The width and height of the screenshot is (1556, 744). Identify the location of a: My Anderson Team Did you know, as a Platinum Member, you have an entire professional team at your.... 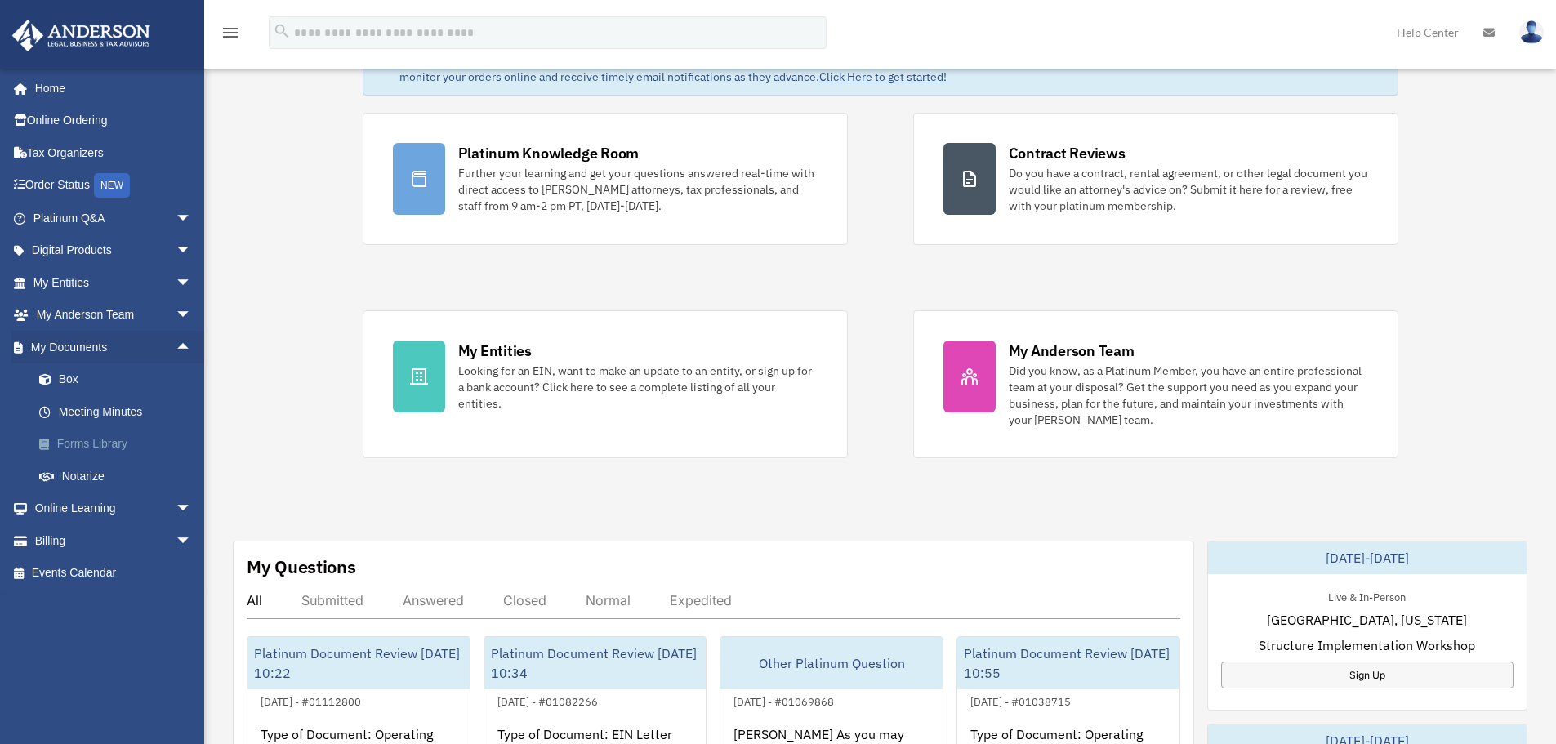
(1156, 384).